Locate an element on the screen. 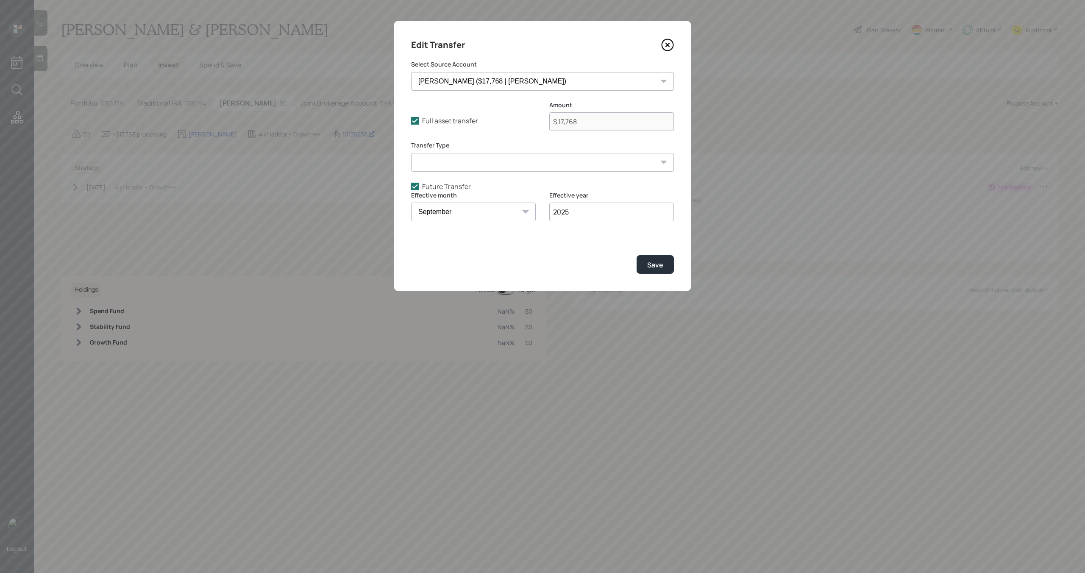 Image resolution: width=1085 pixels, height=573 pixels. label: Transfer Type is located at coordinates (542, 145).